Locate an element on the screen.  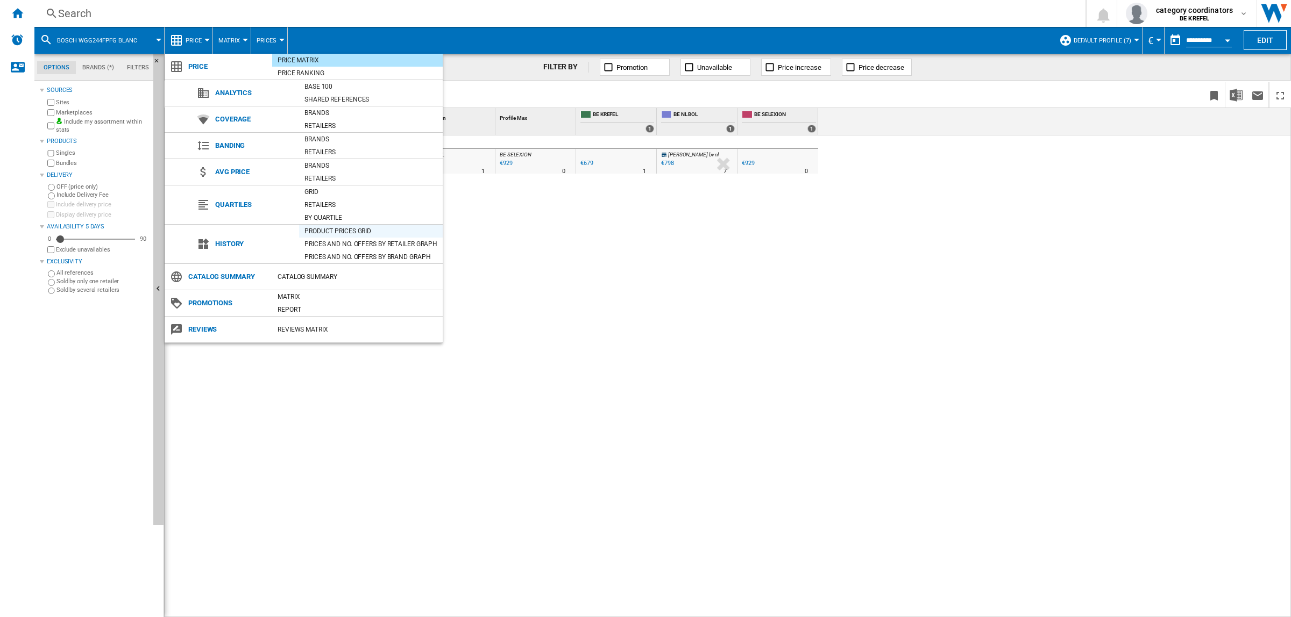
span: Banding is located at coordinates (254, 146).